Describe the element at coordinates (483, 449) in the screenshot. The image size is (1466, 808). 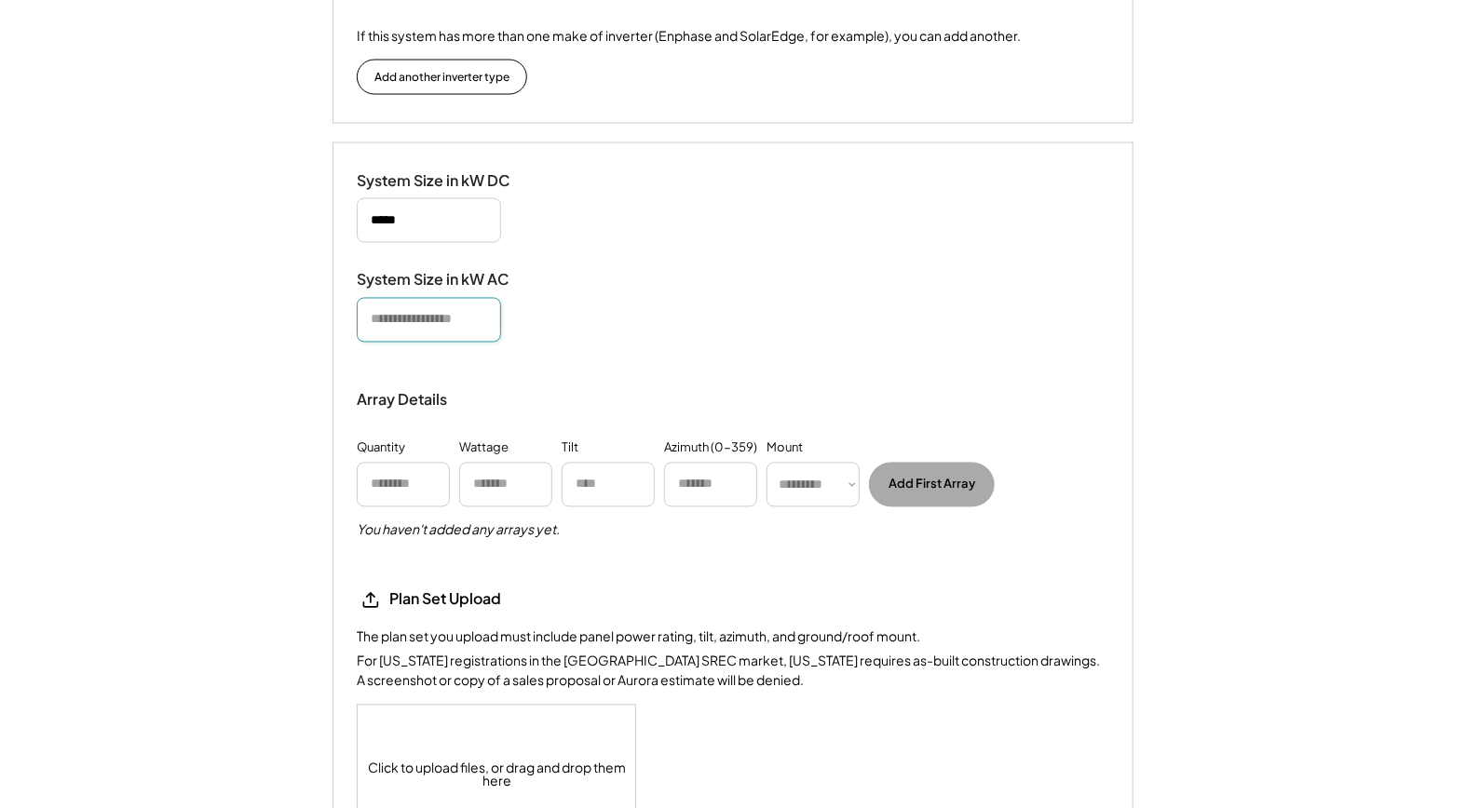
I see `div: Wattage` at that location.